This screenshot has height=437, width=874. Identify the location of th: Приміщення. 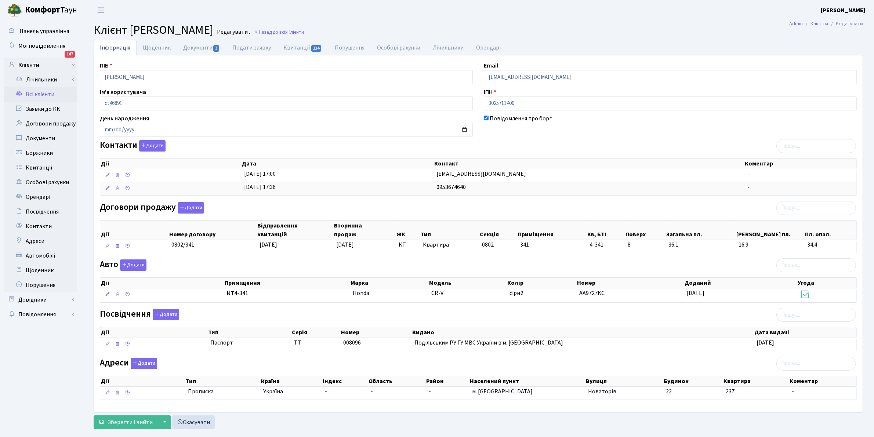
(287, 283).